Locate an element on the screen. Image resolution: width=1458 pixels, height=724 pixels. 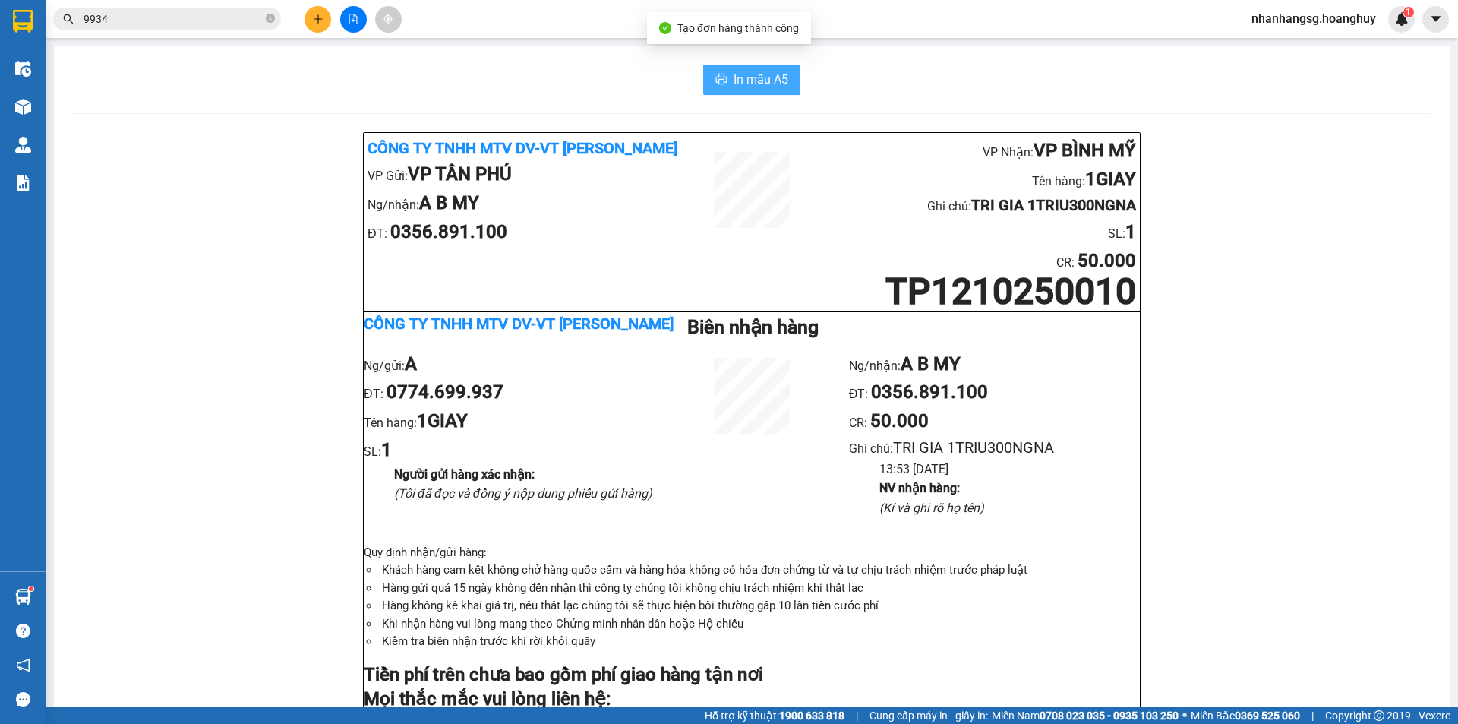
span: Miền Bắc is located at coordinates (1245, 715).